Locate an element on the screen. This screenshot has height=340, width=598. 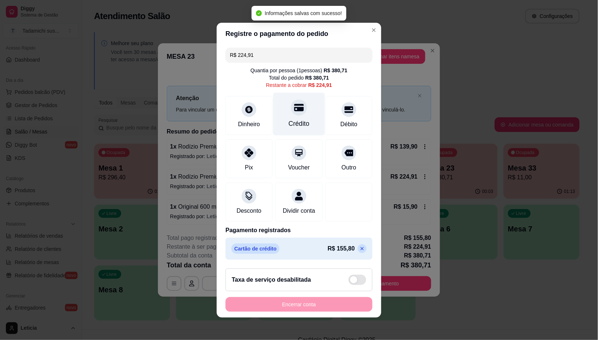
div: Voucher is located at coordinates (299, 168).